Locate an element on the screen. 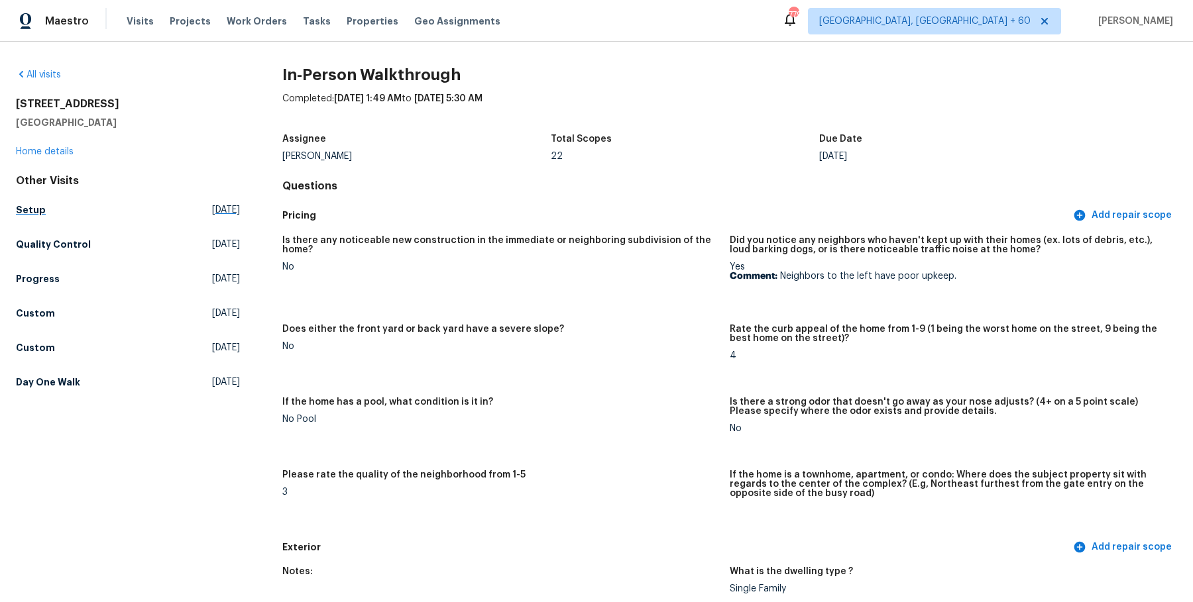  div: Single Family is located at coordinates (948, 589).